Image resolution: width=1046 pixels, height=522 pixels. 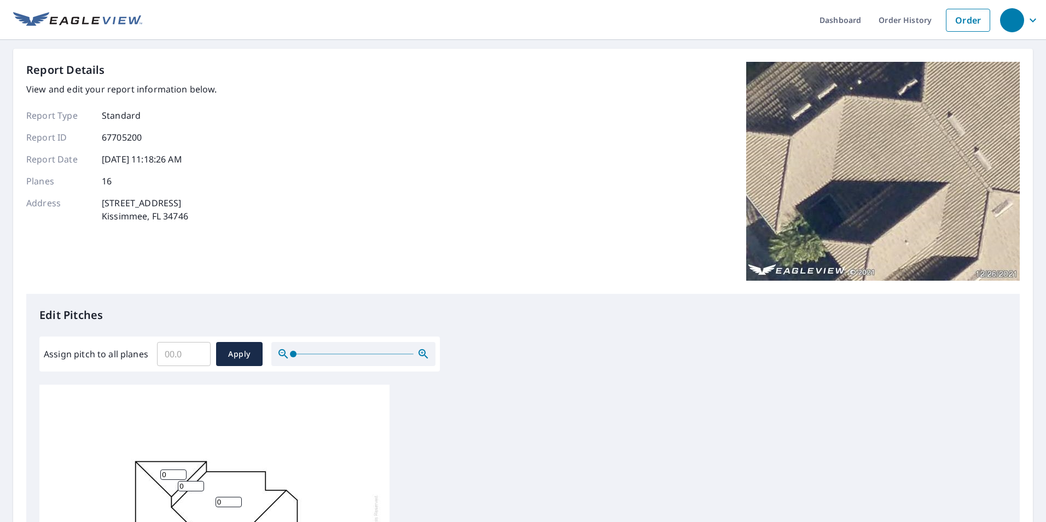 I want to click on p: Standard, so click(x=121, y=115).